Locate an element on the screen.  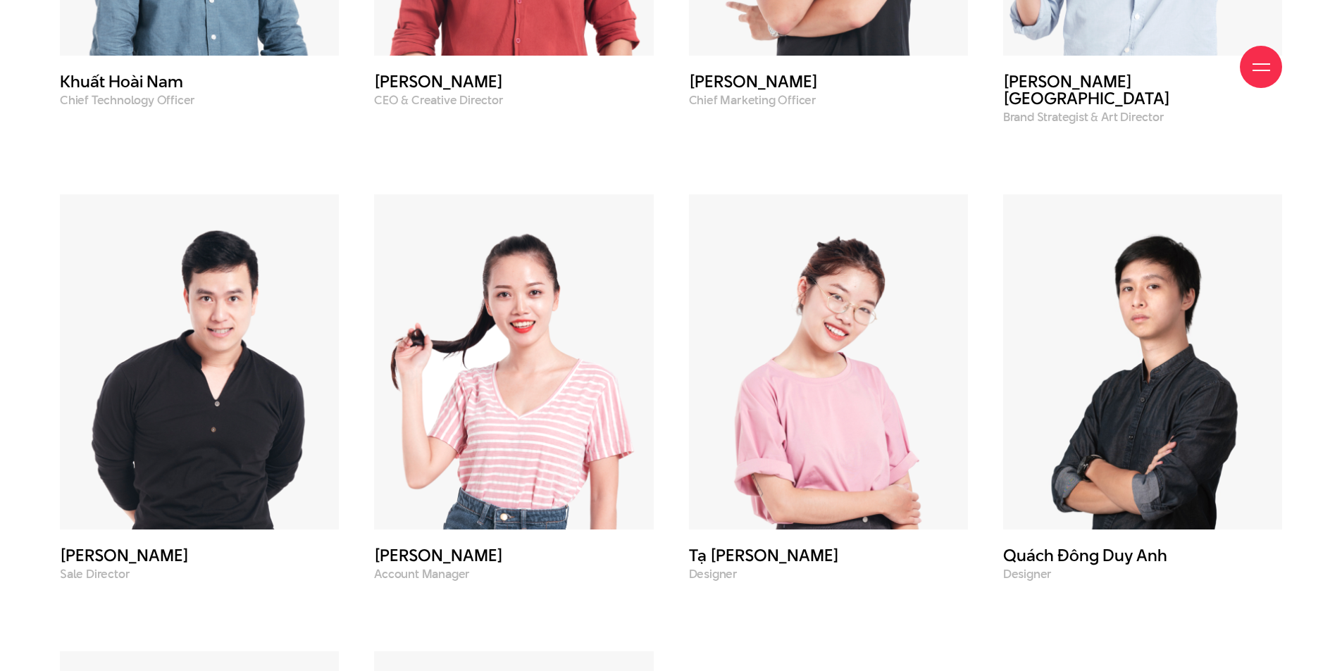
p: Brand Strategist & Art Director is located at coordinates (1143, 117).